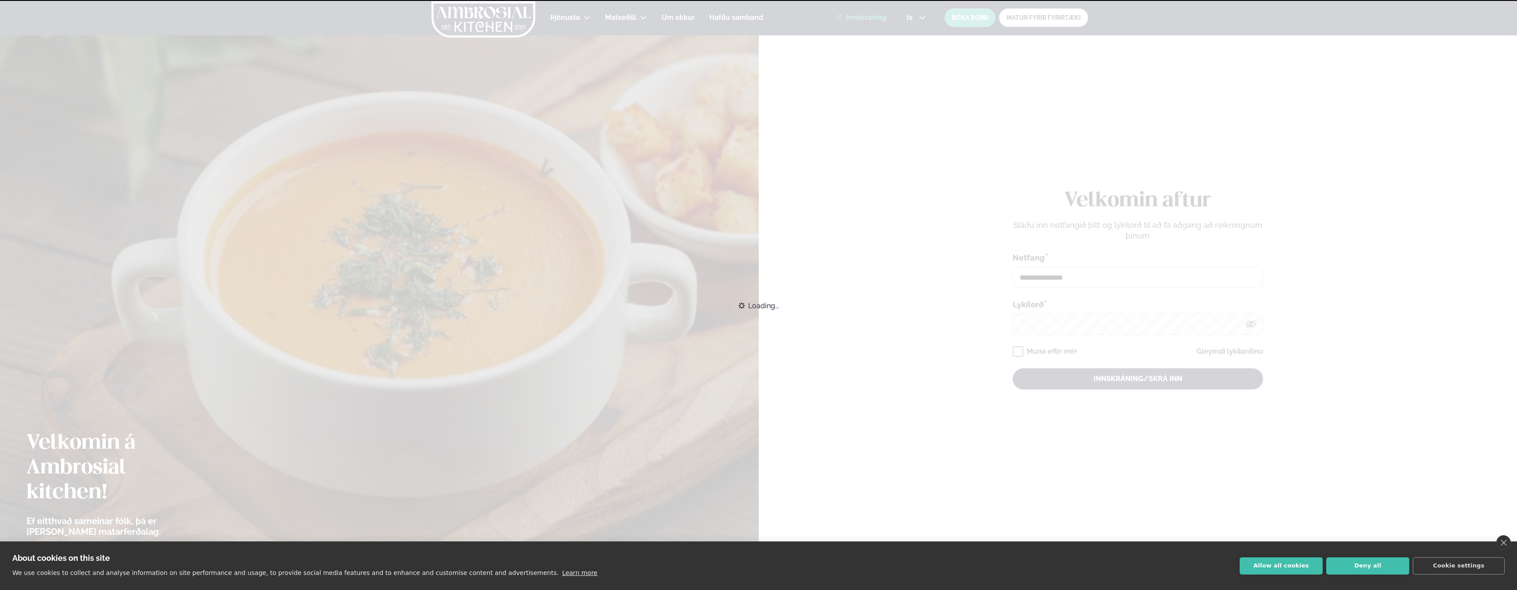  Describe the element at coordinates (1282, 566) in the screenshot. I see `button: Allow all cookies` at that location.